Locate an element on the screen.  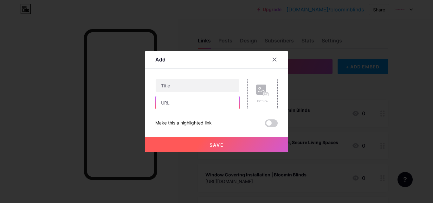
span: Save is located at coordinates (216, 145).